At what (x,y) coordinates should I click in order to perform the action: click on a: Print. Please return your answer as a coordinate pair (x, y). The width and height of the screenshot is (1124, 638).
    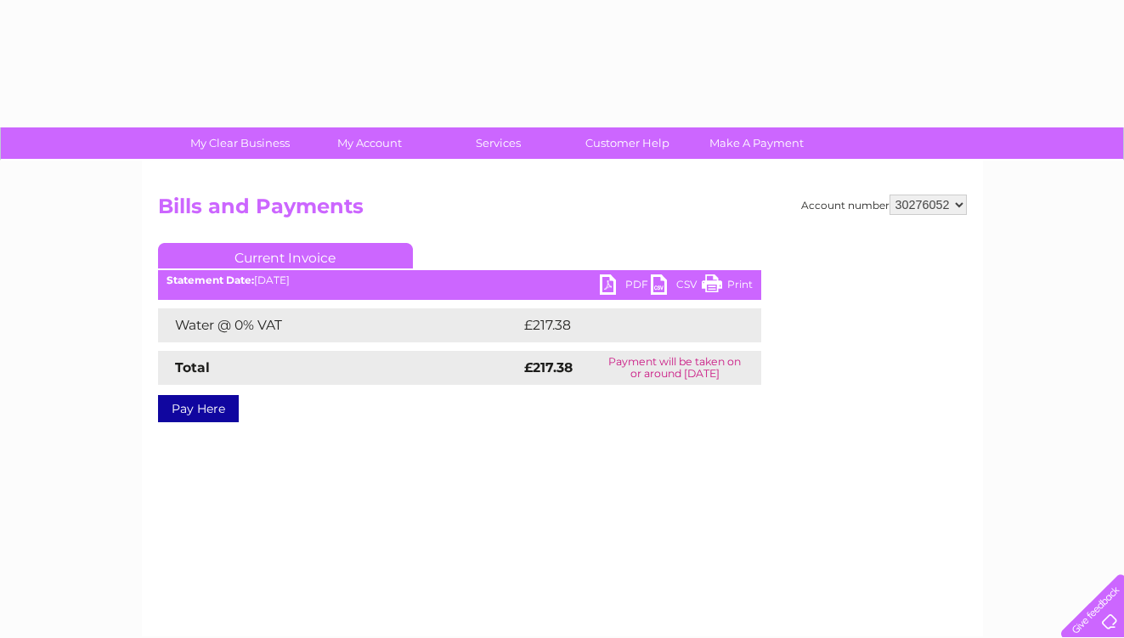
    Looking at the image, I should click on (727, 286).